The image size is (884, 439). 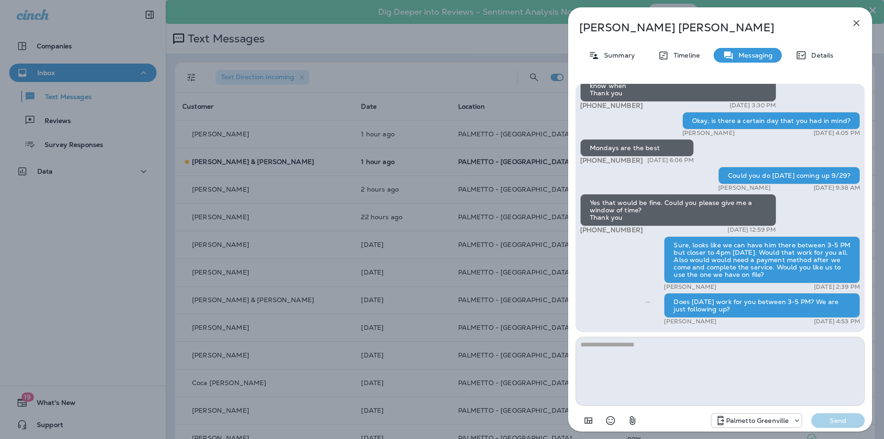 What do you see at coordinates (771, 121) in the screenshot?
I see `div: Okay, is there a certain day that you had in mind?` at bounding box center [771, 121].